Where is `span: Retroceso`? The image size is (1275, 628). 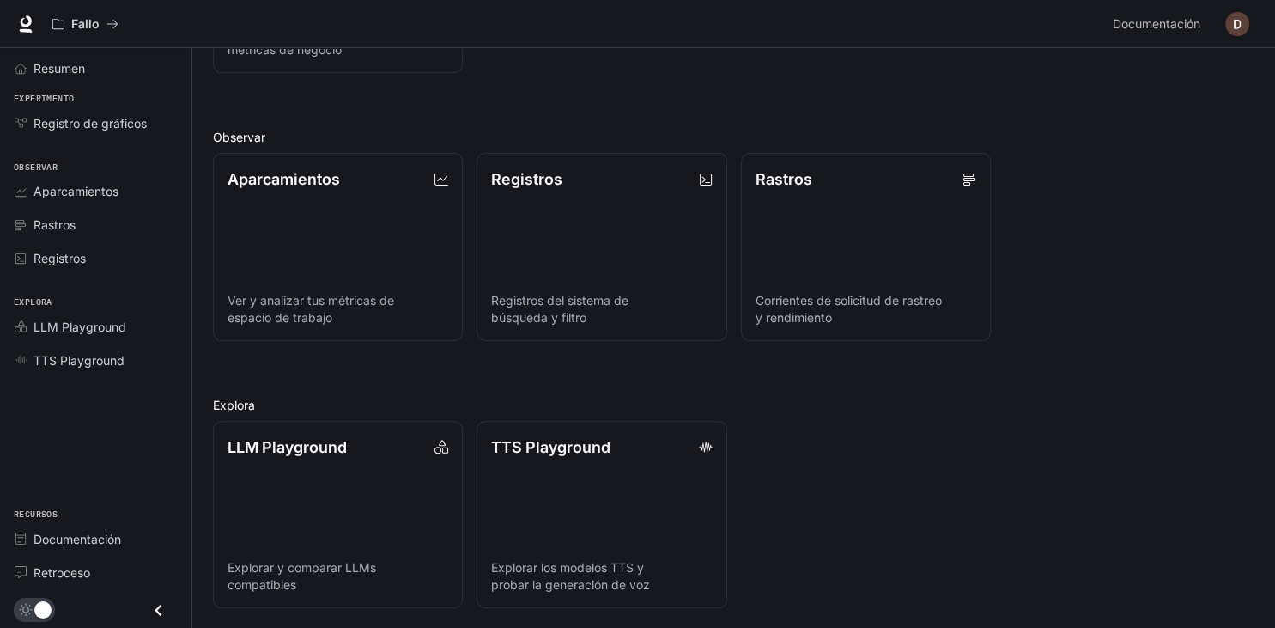 span: Retroceso is located at coordinates (62, 572).